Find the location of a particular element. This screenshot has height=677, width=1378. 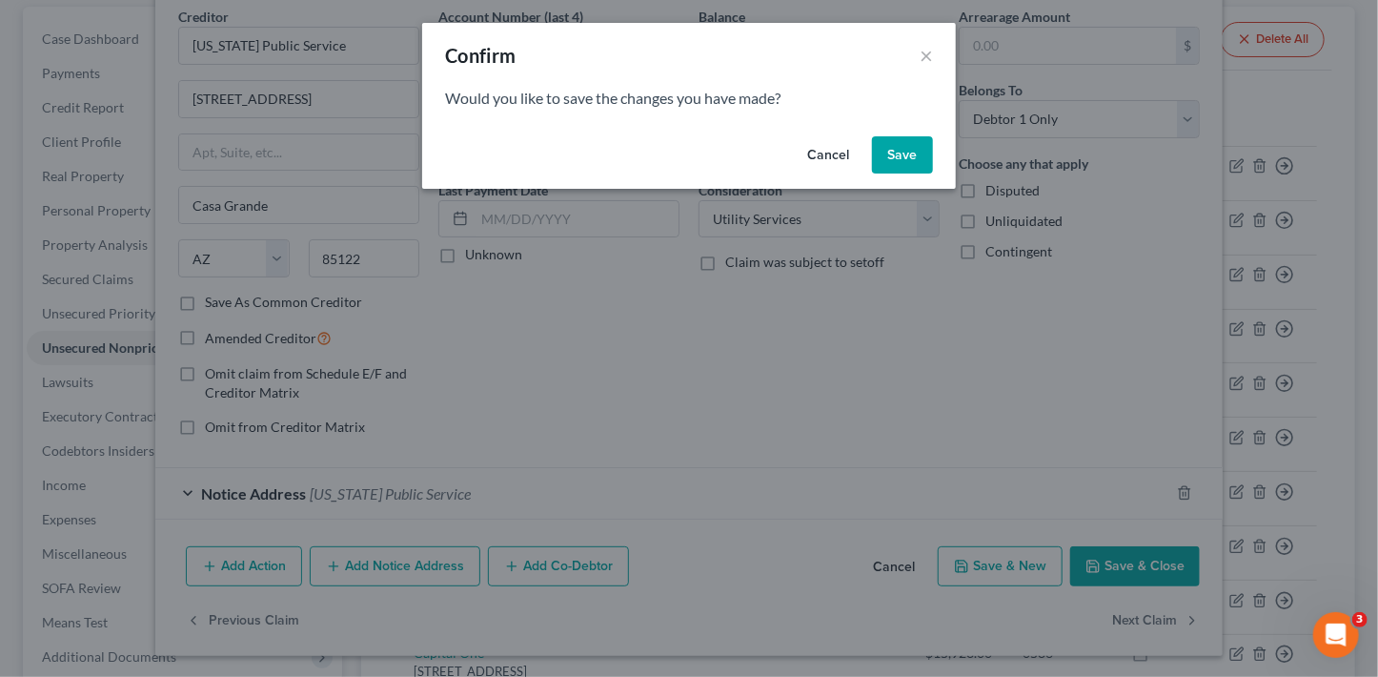

button: Cancel is located at coordinates (828, 155).